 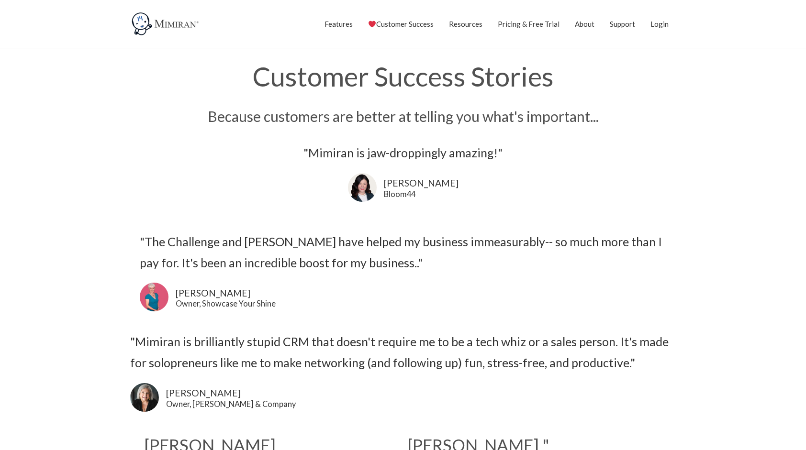 I want to click on a: Pricing & Free Trial, so click(x=528, y=24).